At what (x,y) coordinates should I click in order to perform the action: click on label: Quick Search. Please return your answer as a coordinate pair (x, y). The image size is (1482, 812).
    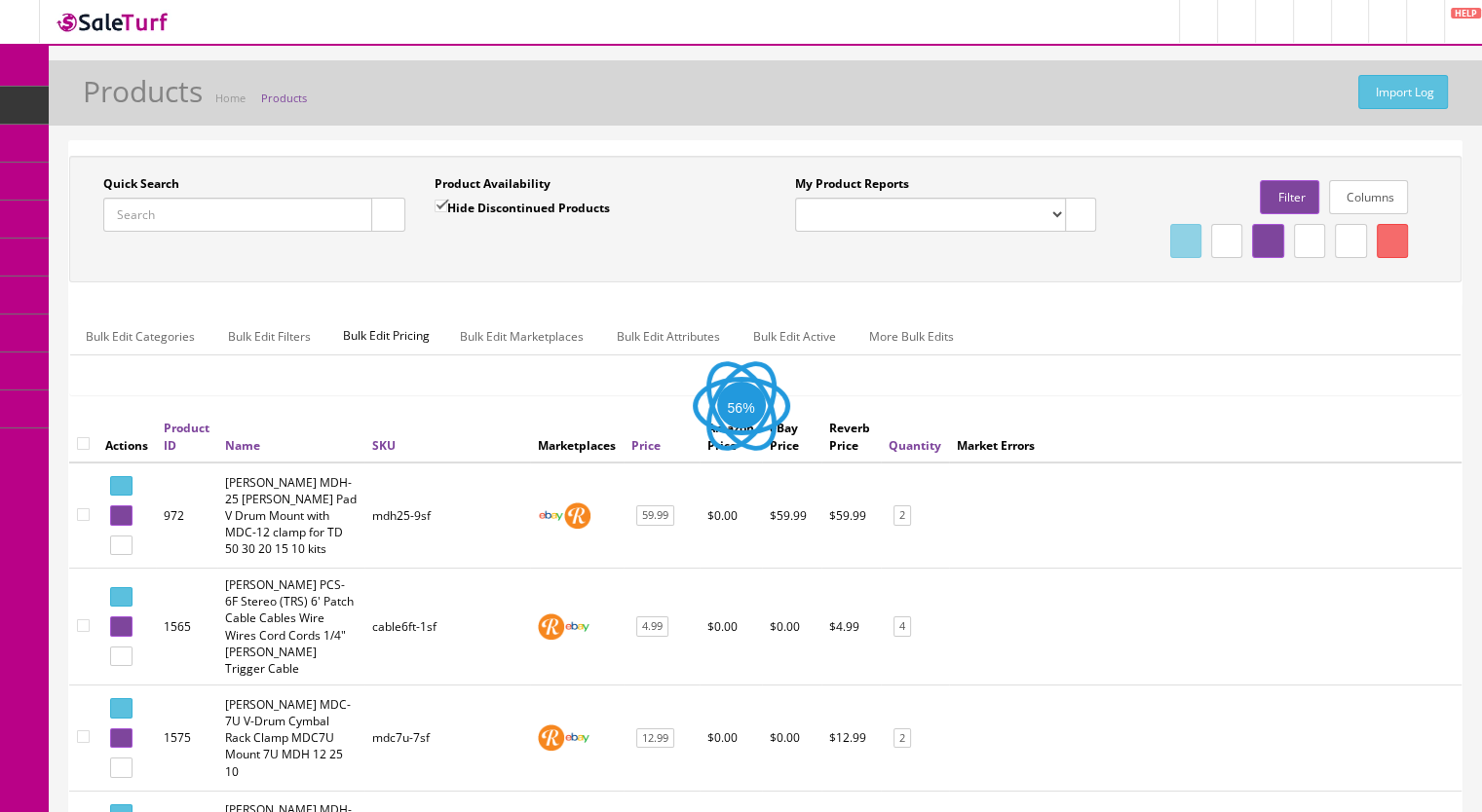
    Looking at the image, I should click on (142, 184).